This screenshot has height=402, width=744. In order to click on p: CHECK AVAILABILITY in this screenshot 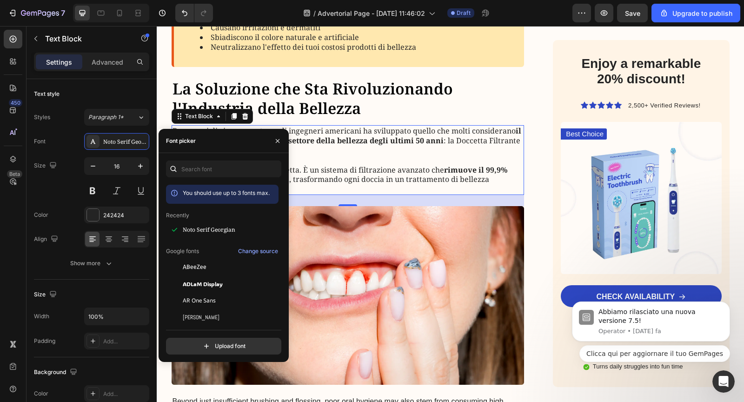, I will do `click(479, 271)`.